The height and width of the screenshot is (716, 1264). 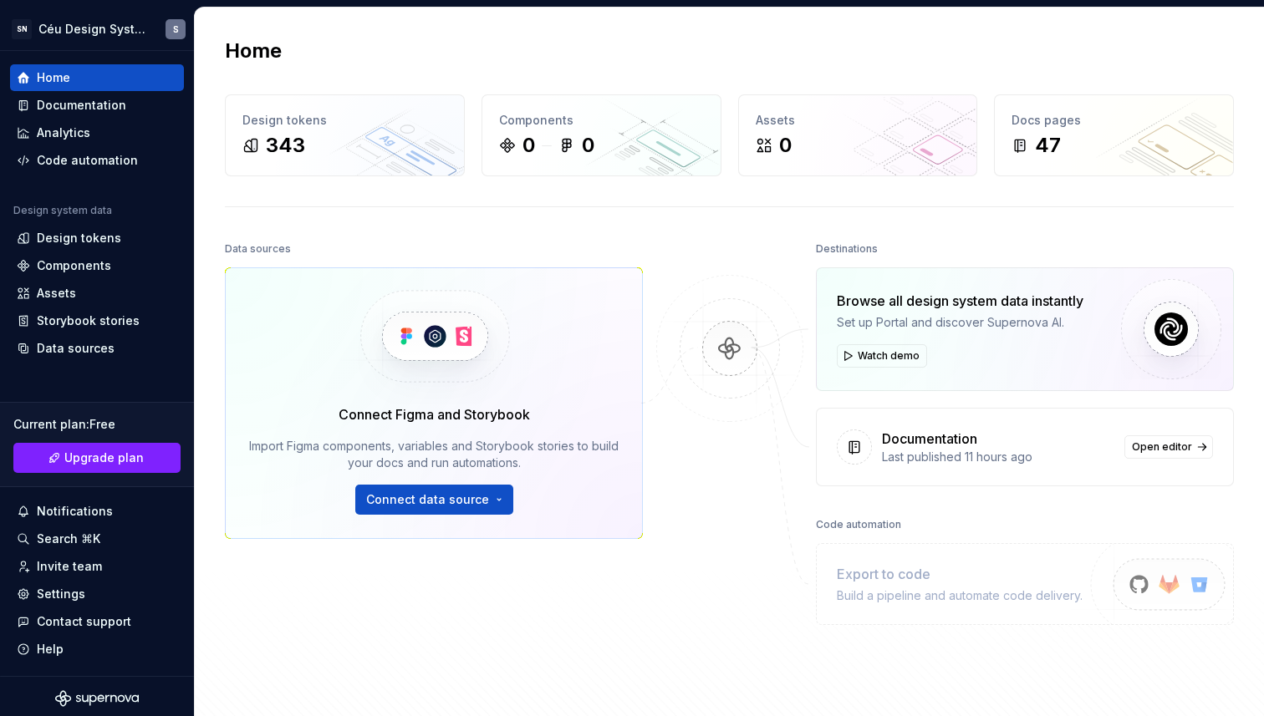 What do you see at coordinates (97, 567) in the screenshot?
I see `a: Invite team` at bounding box center [97, 567].